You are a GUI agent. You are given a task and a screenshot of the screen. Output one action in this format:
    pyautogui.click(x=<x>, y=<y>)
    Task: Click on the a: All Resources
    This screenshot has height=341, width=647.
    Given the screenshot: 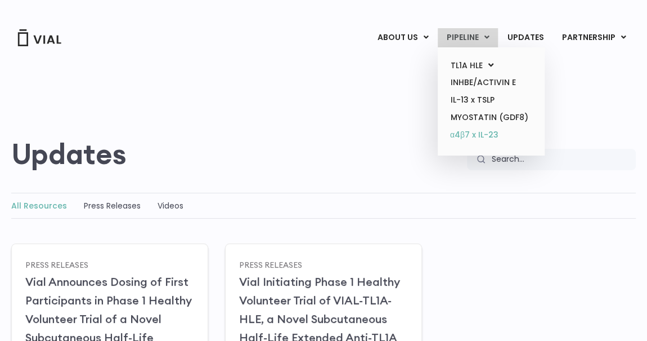 What is the action you would take?
    pyautogui.click(x=39, y=205)
    